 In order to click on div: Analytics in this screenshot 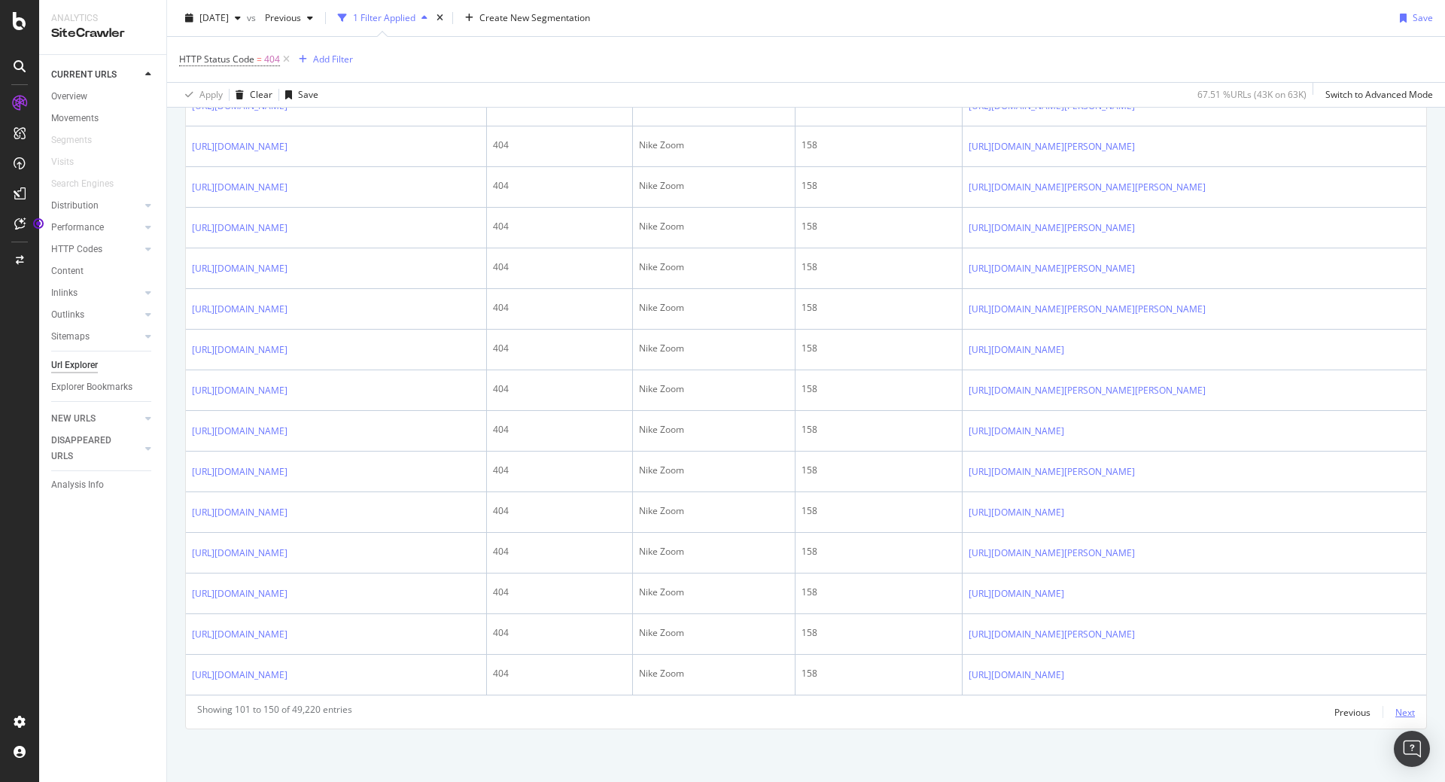, I will do `click(102, 18)`.